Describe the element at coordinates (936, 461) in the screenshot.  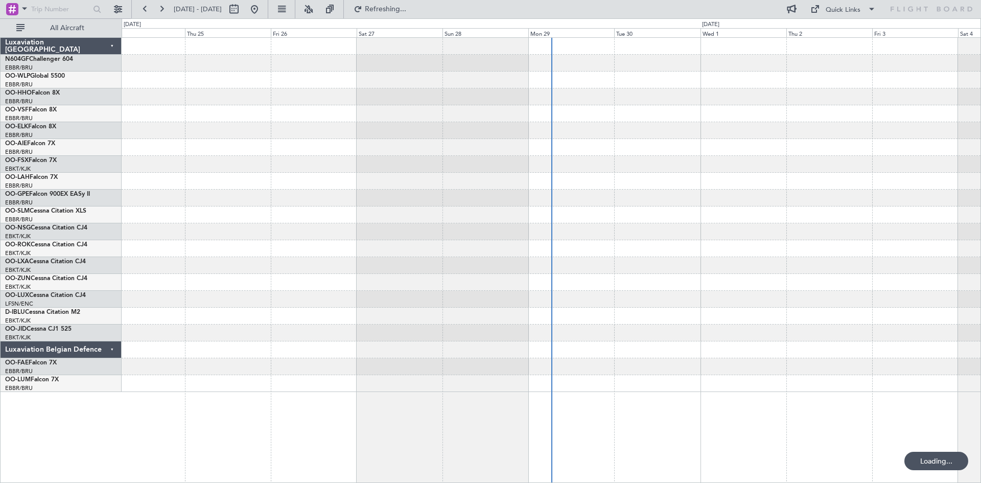
I see `div: Loading...` at that location.